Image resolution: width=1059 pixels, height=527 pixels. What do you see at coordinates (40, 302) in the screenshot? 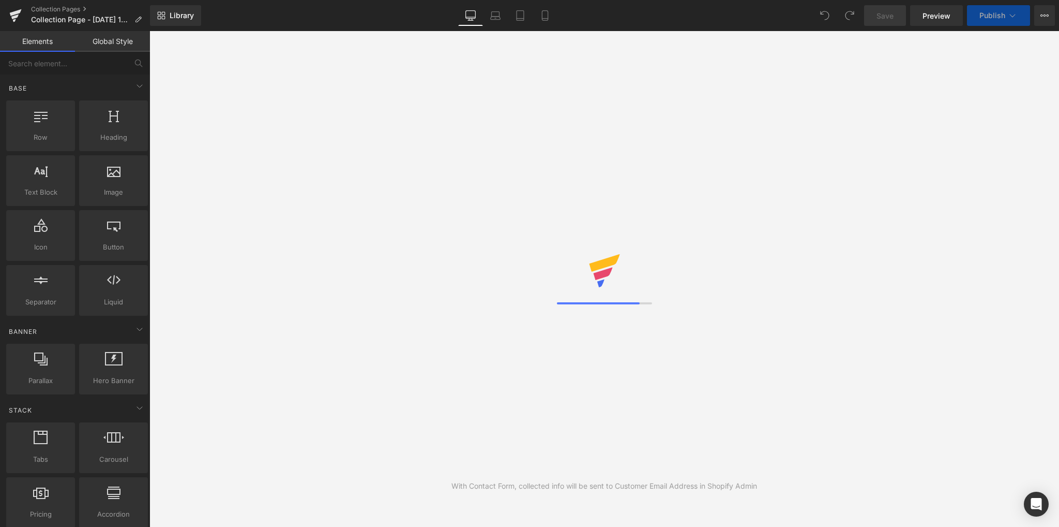
I see `span: Separator` at bounding box center [40, 302].